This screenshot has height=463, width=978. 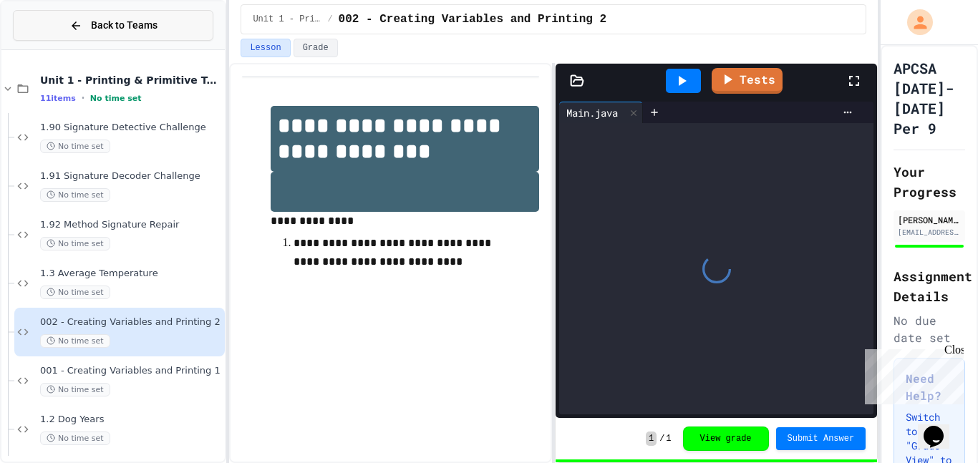 What do you see at coordinates (929, 286) in the screenshot?
I see `h2: Assignment Details` at bounding box center [929, 286].